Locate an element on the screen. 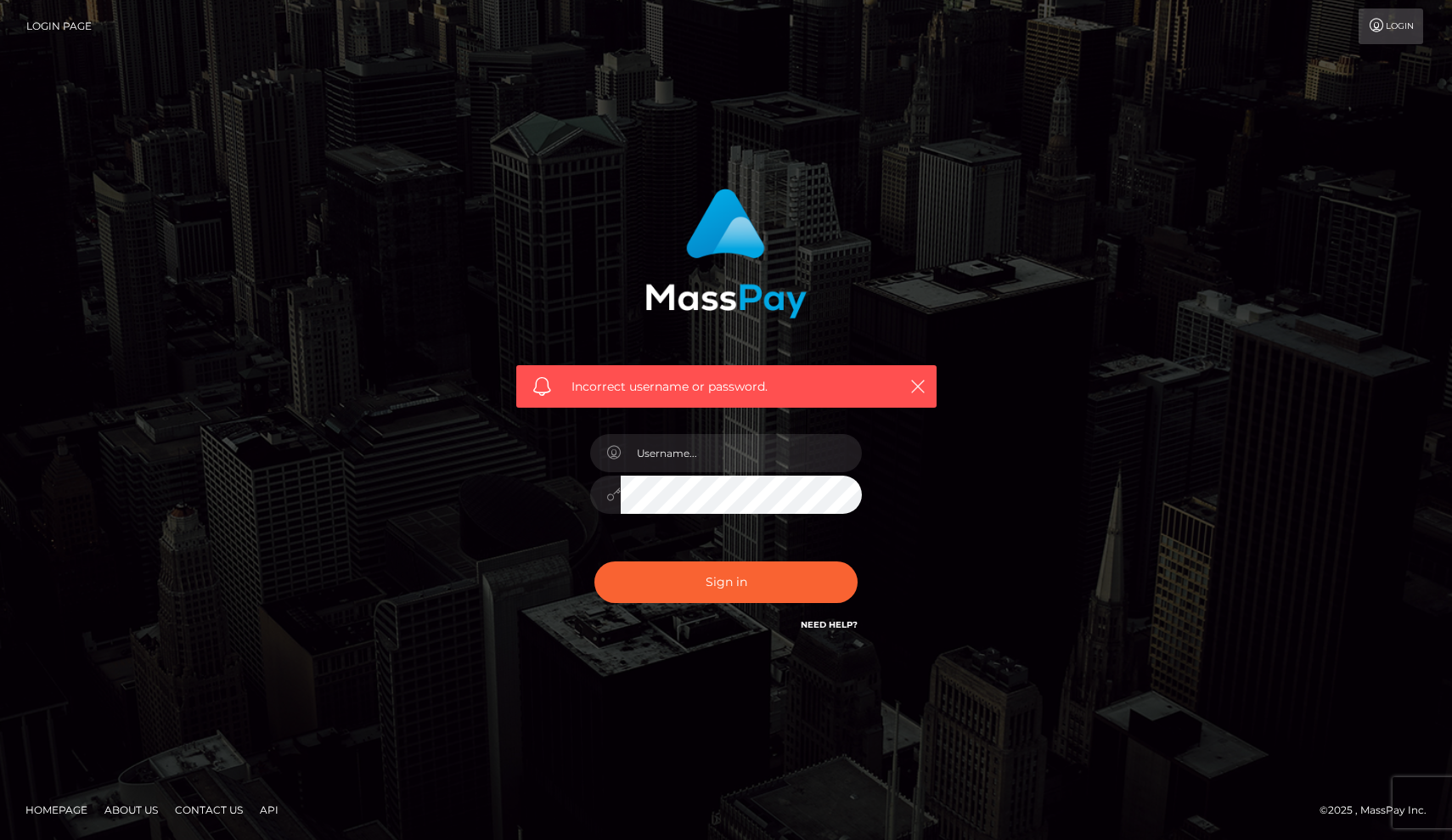 The width and height of the screenshot is (1452, 840). a: Need Help? is located at coordinates (829, 624).